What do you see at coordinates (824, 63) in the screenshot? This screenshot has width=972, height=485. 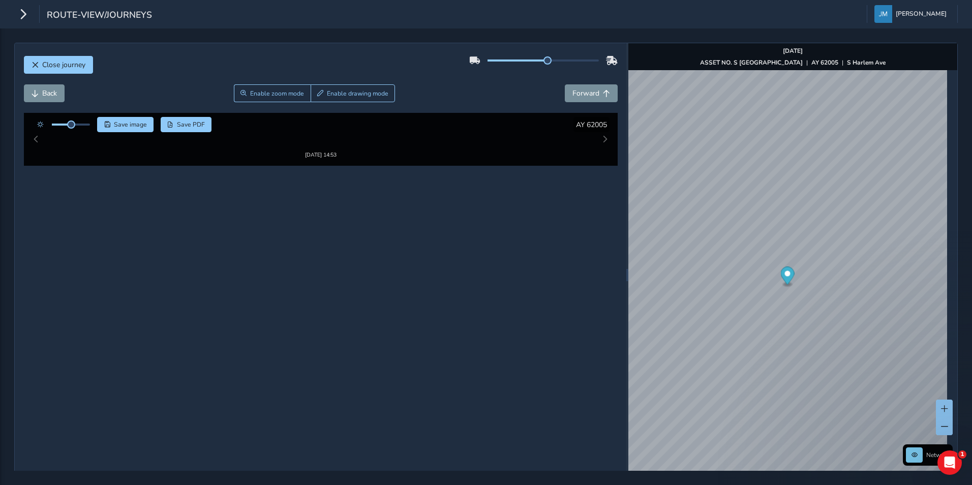 I see `strong: AY 62005` at bounding box center [824, 63].